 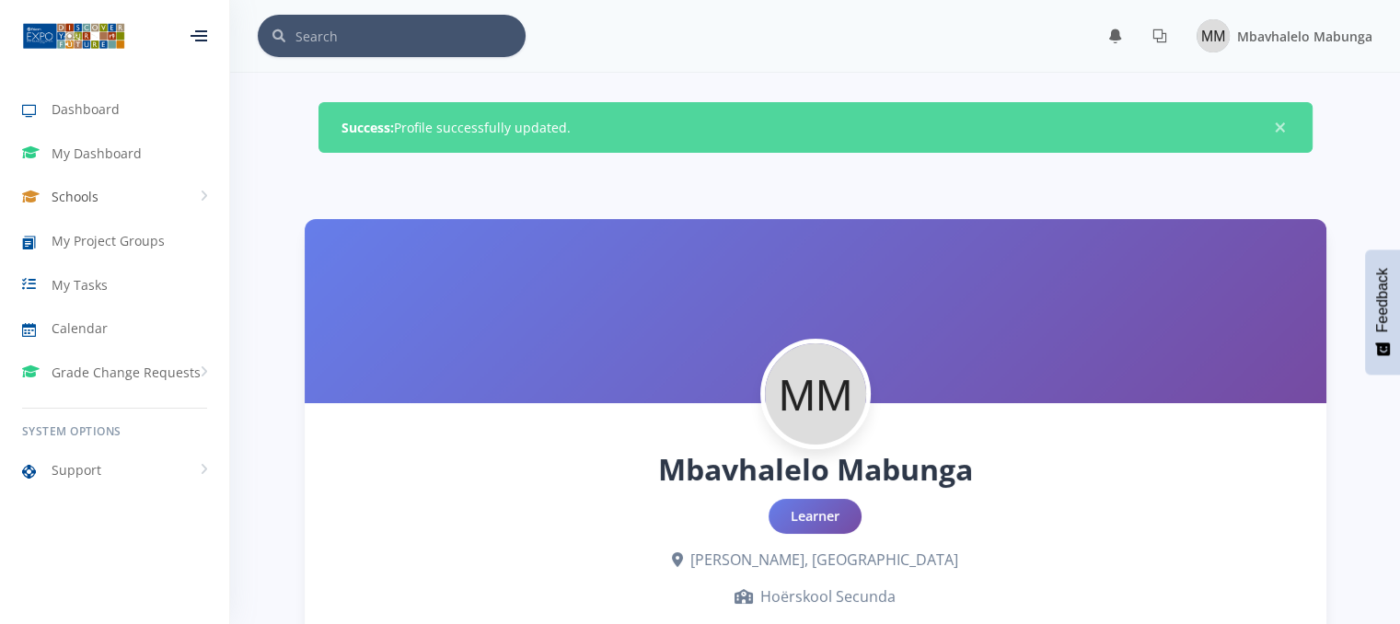 I want to click on button: Feedback - Show survey, so click(x=1383, y=312).